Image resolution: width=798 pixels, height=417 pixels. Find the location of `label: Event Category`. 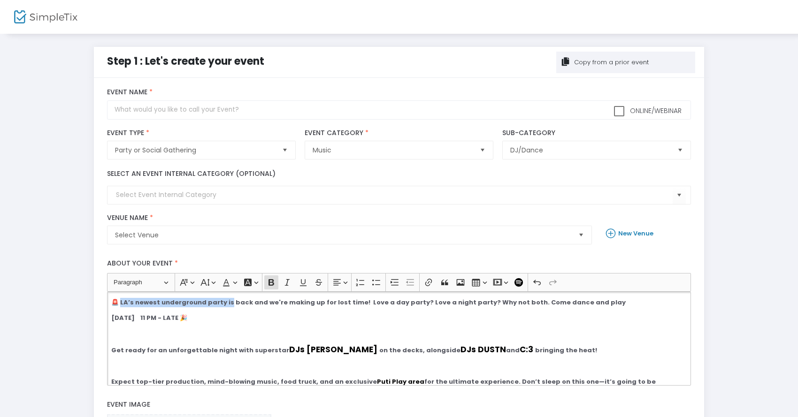

label: Event Category is located at coordinates (399, 133).